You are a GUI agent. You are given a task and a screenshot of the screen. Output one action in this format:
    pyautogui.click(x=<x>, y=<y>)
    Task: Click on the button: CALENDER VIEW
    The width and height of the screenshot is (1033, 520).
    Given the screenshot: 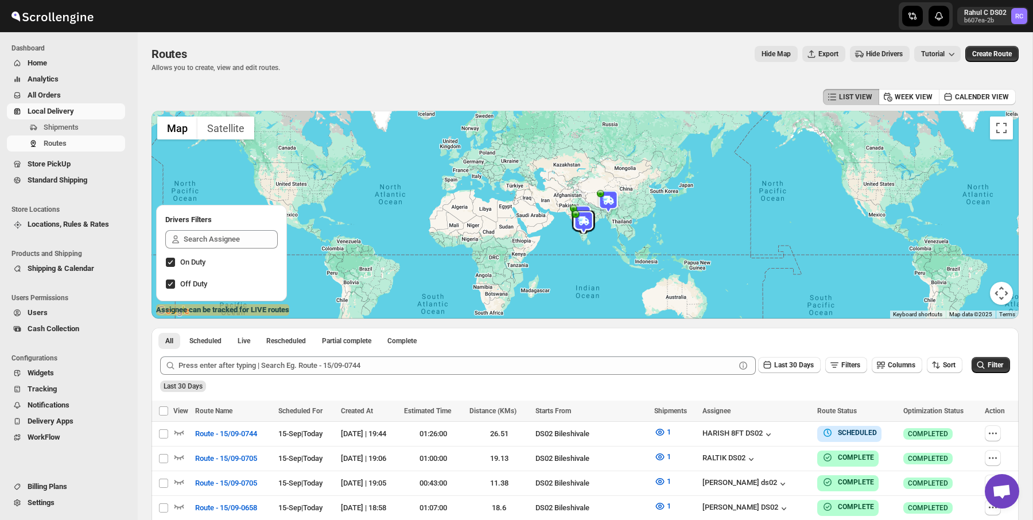 What is the action you would take?
    pyautogui.click(x=977, y=97)
    